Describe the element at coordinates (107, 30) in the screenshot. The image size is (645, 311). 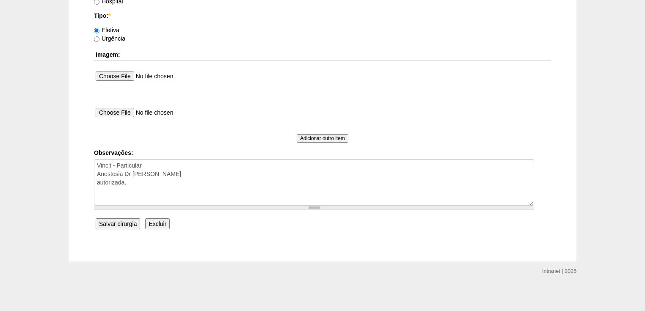
I see `label: Eletiva` at that location.